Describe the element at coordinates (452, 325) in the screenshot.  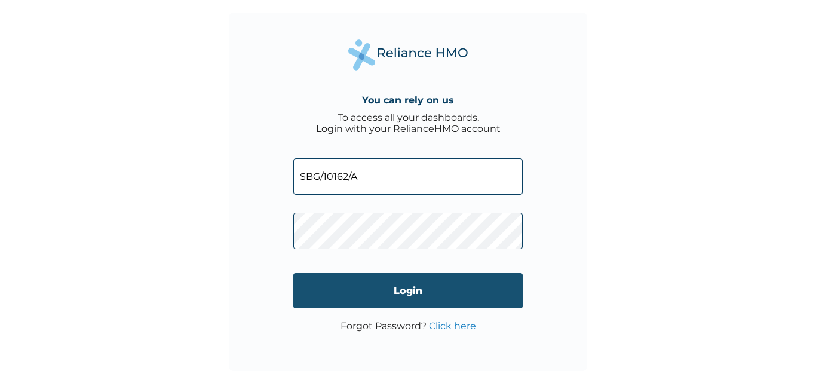
I see `a: Click here` at that location.